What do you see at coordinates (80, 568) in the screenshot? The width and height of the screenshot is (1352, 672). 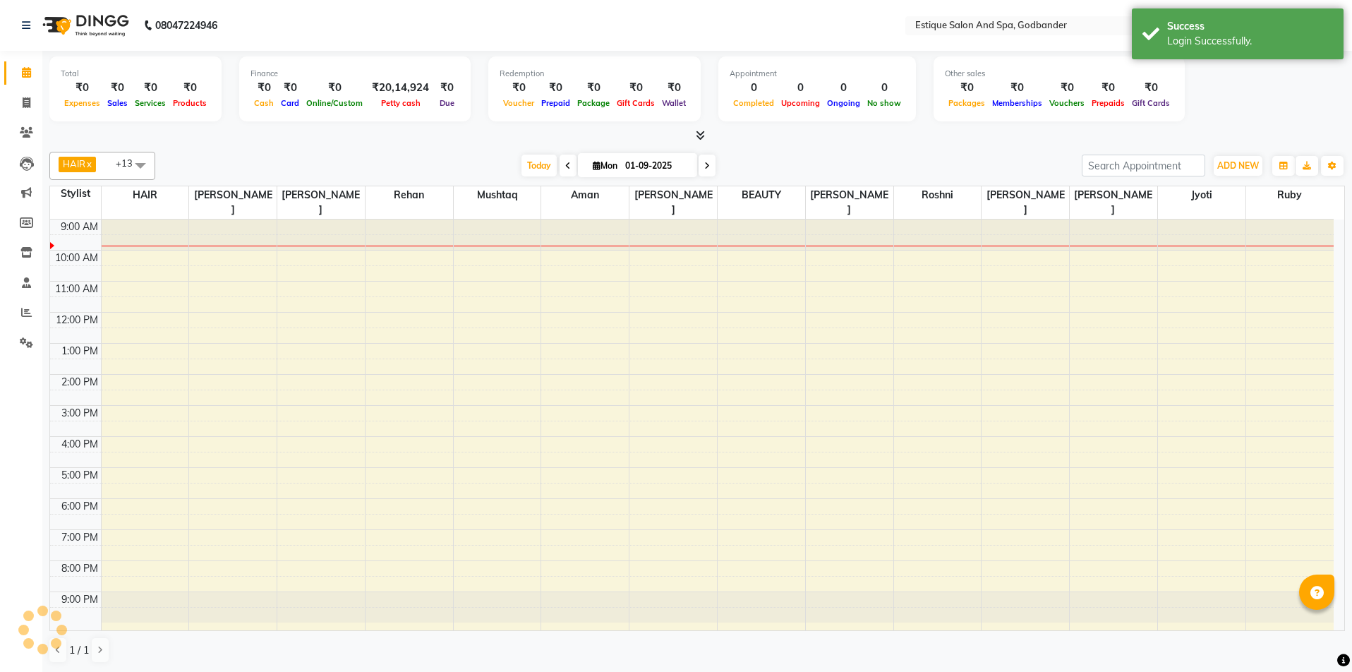 I see `div: 8:00 PM` at bounding box center [80, 568].